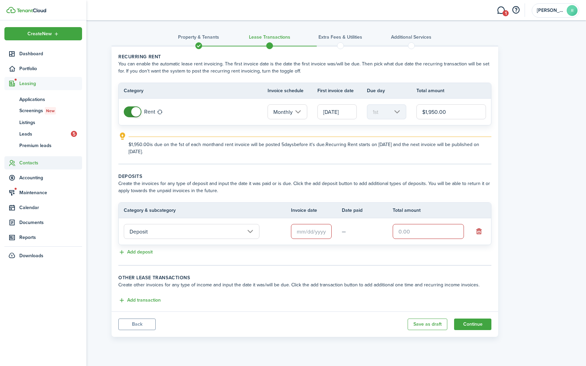  Describe the element at coordinates (342, 91) in the screenshot. I see `th: First invoice date` at that location.